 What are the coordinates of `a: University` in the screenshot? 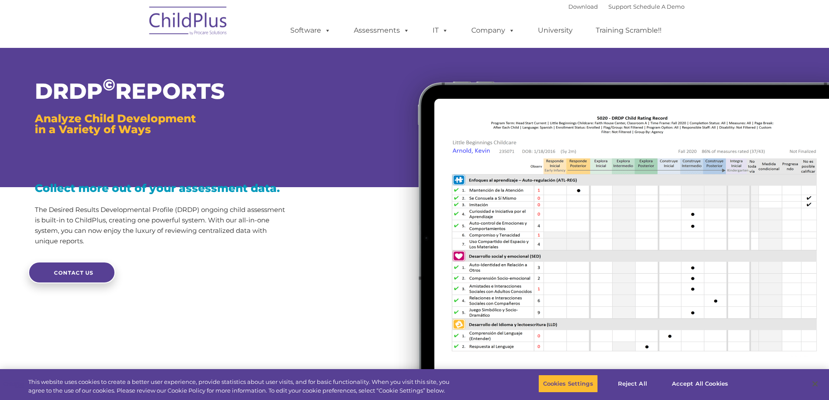 It's located at (555, 30).